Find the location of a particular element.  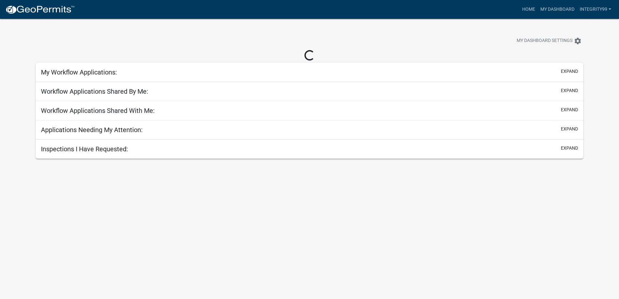

a: My Dashboard is located at coordinates (557, 9).